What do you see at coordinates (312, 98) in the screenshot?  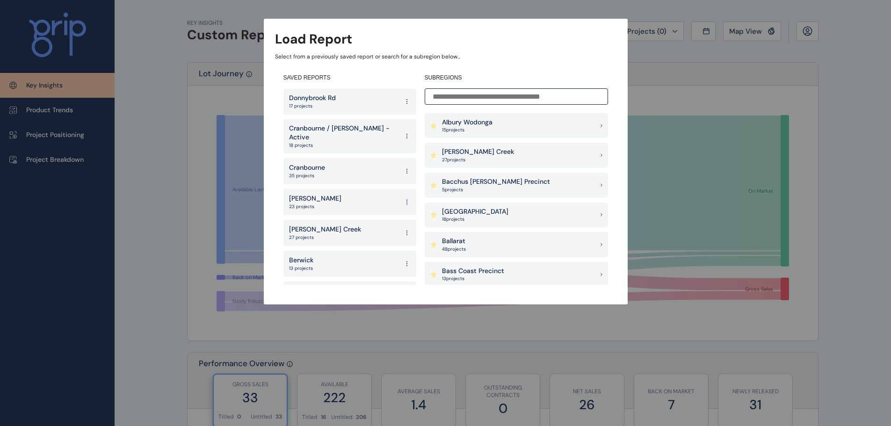 I see `p: Donnybrook Rd` at bounding box center [312, 98].